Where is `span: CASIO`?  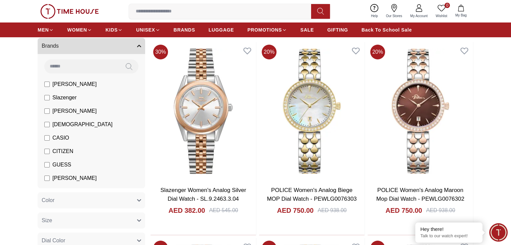
span: CASIO is located at coordinates (61, 138).